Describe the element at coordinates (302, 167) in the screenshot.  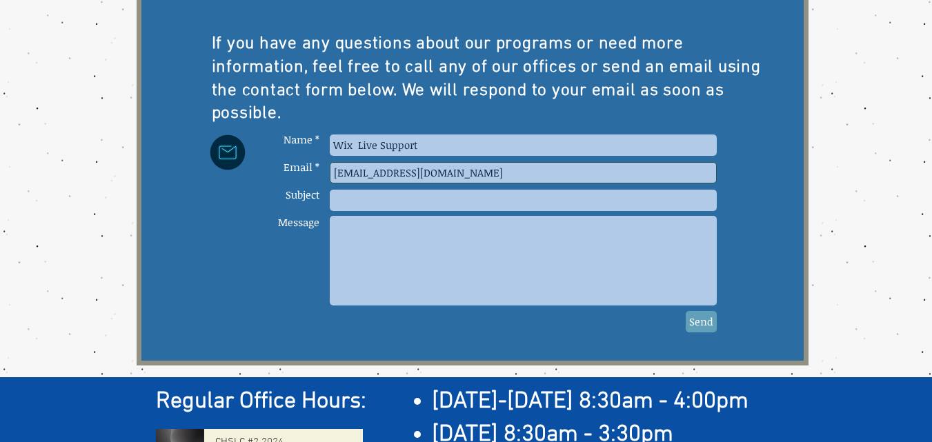
I see `span: Email *` at that location.